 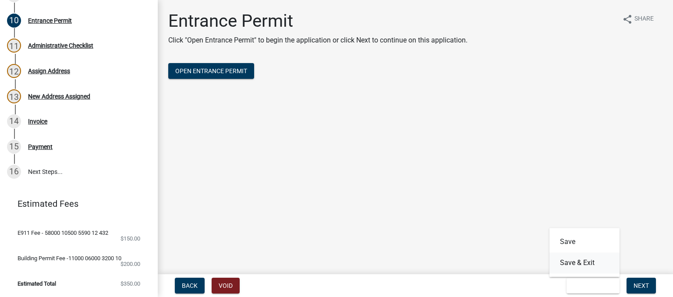 What do you see at coordinates (641, 286) in the screenshot?
I see `button: Next` at bounding box center [641, 286].